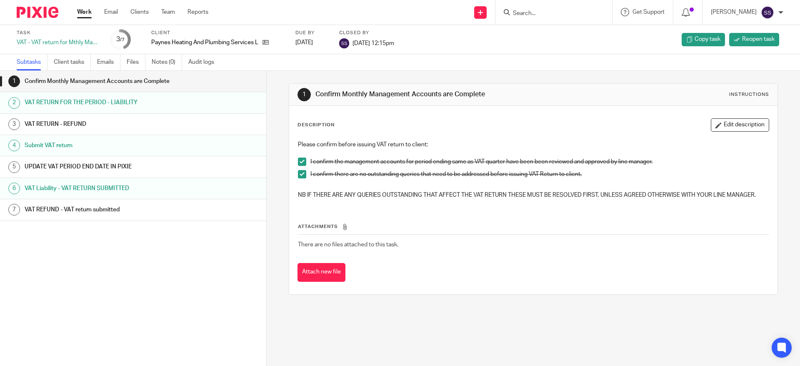 The height and width of the screenshot is (366, 800). I want to click on a: Email, so click(111, 12).